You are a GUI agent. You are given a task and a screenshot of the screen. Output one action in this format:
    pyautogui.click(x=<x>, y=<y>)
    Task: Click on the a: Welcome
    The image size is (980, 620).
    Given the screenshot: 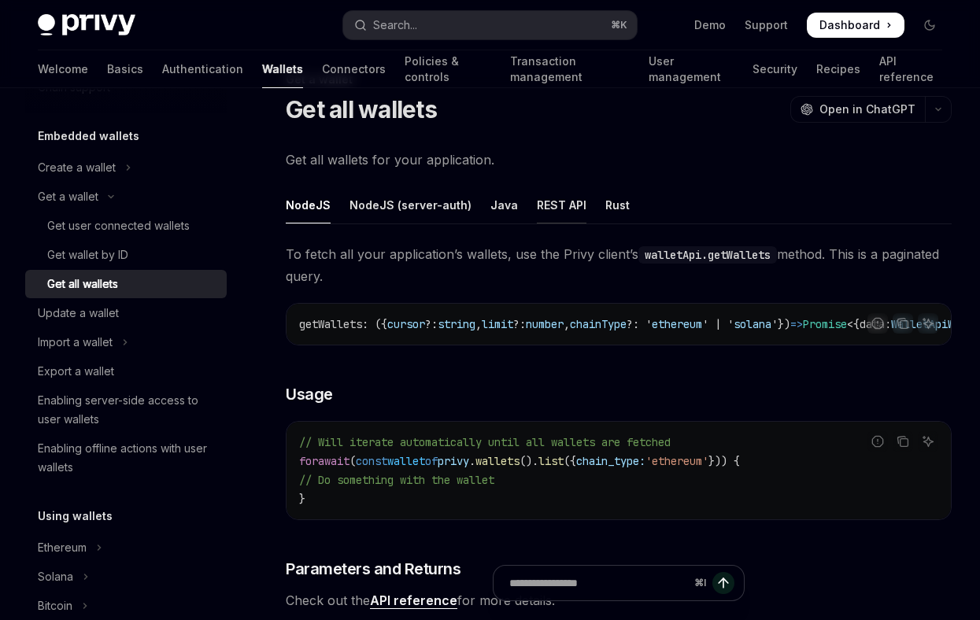 What is the action you would take?
    pyautogui.click(x=63, y=69)
    